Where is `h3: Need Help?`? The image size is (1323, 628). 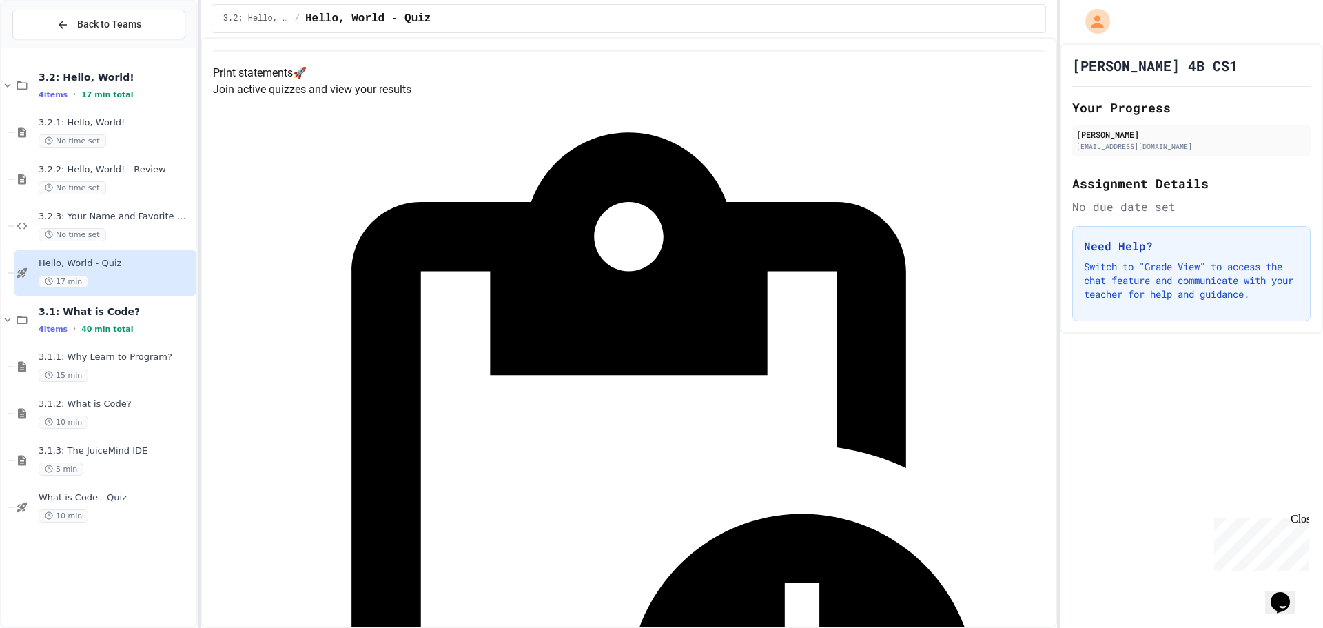
h3: Need Help? is located at coordinates (1192, 246).